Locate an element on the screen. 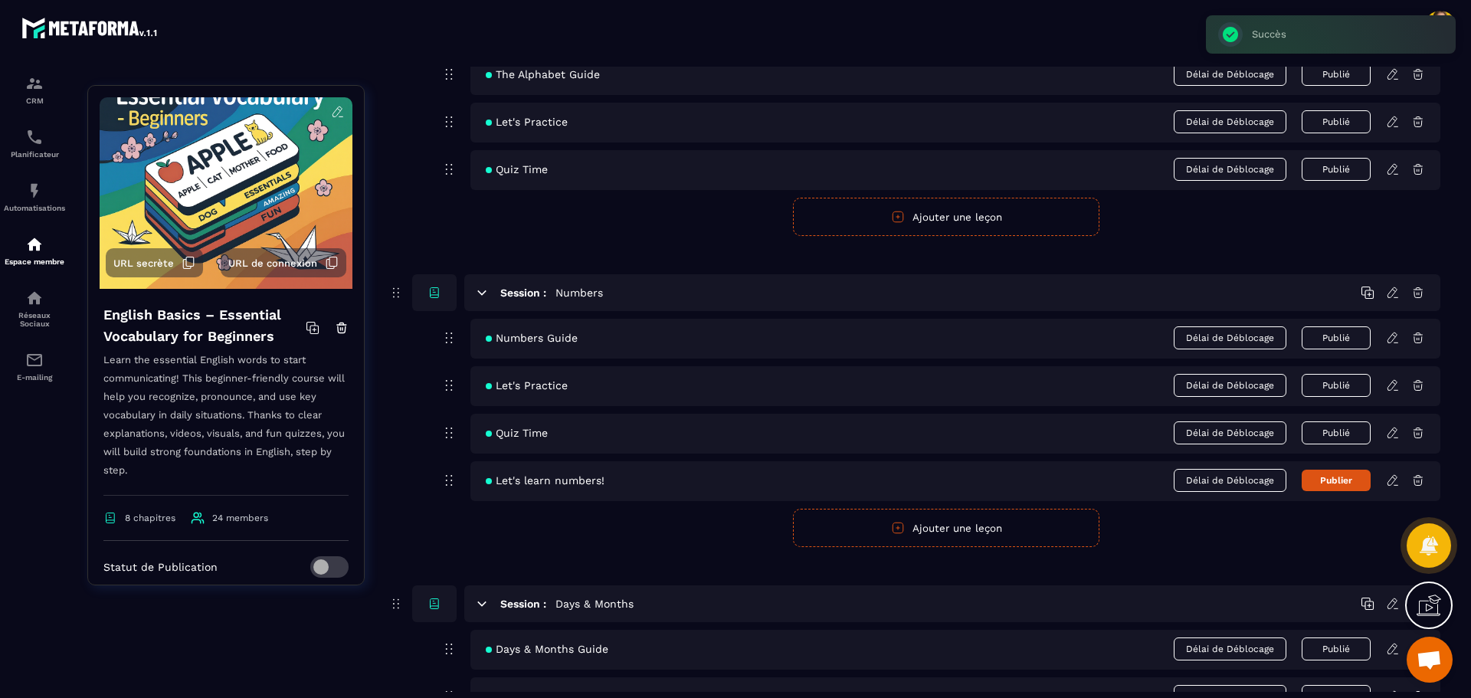  p: Espace membre is located at coordinates (34, 261).